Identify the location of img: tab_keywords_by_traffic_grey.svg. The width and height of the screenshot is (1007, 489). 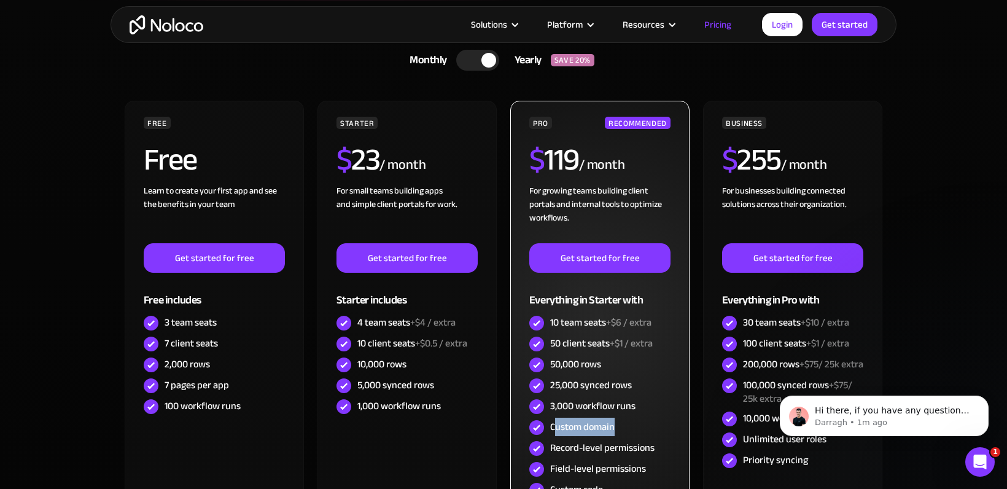
(127, 76).